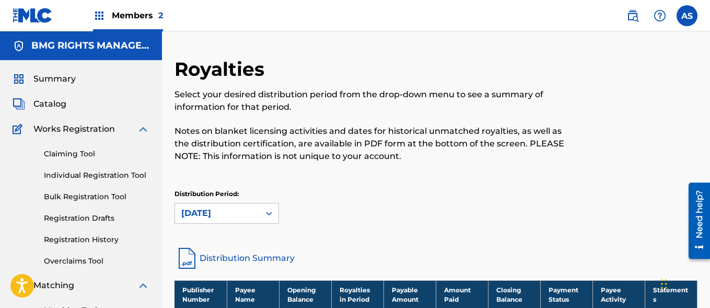 The image size is (710, 308). I want to click on a: Registration Drafts, so click(97, 218).